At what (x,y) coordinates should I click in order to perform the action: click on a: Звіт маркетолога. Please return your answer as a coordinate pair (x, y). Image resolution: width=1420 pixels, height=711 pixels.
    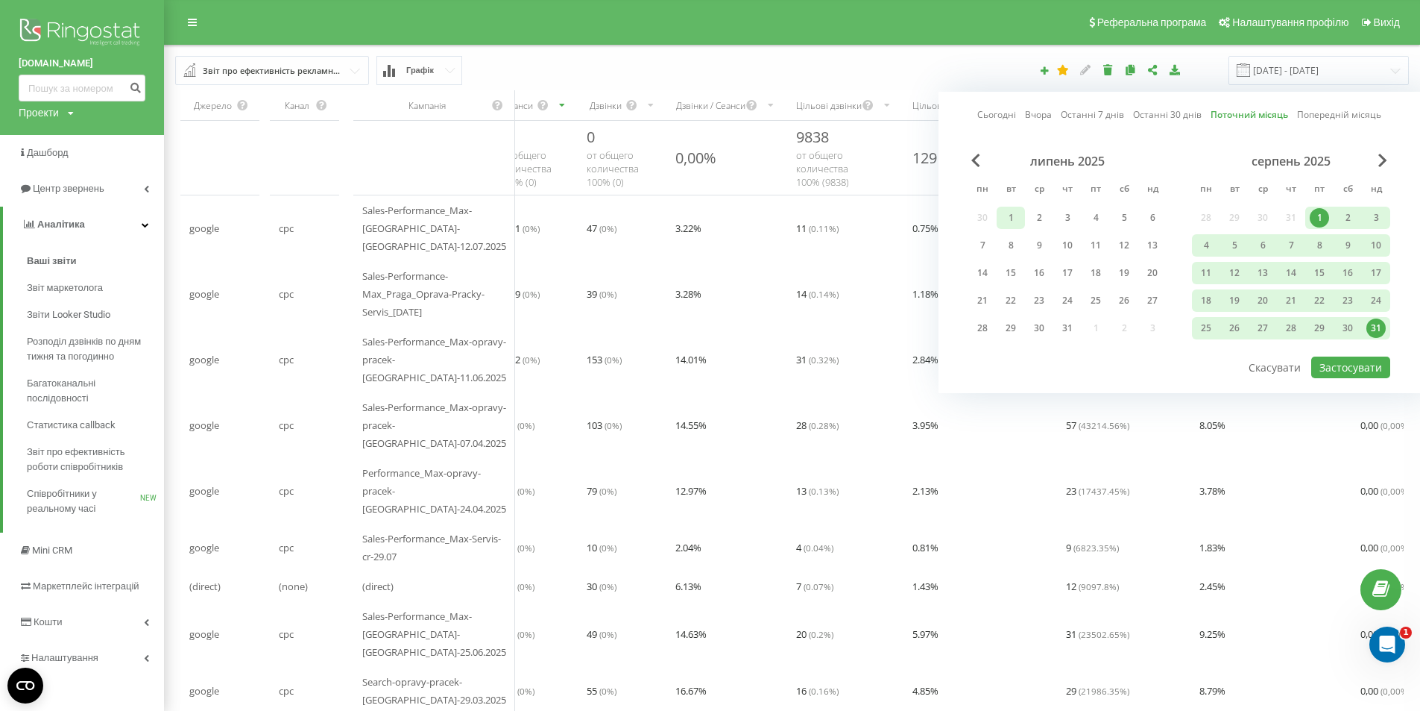
    Looking at the image, I should click on (95, 288).